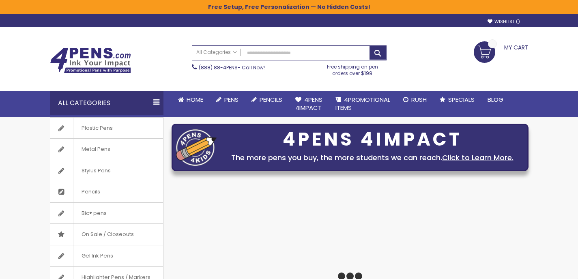 The height and width of the screenshot is (279, 578). What do you see at coordinates (195, 99) in the screenshot?
I see `span: Home` at bounding box center [195, 99].